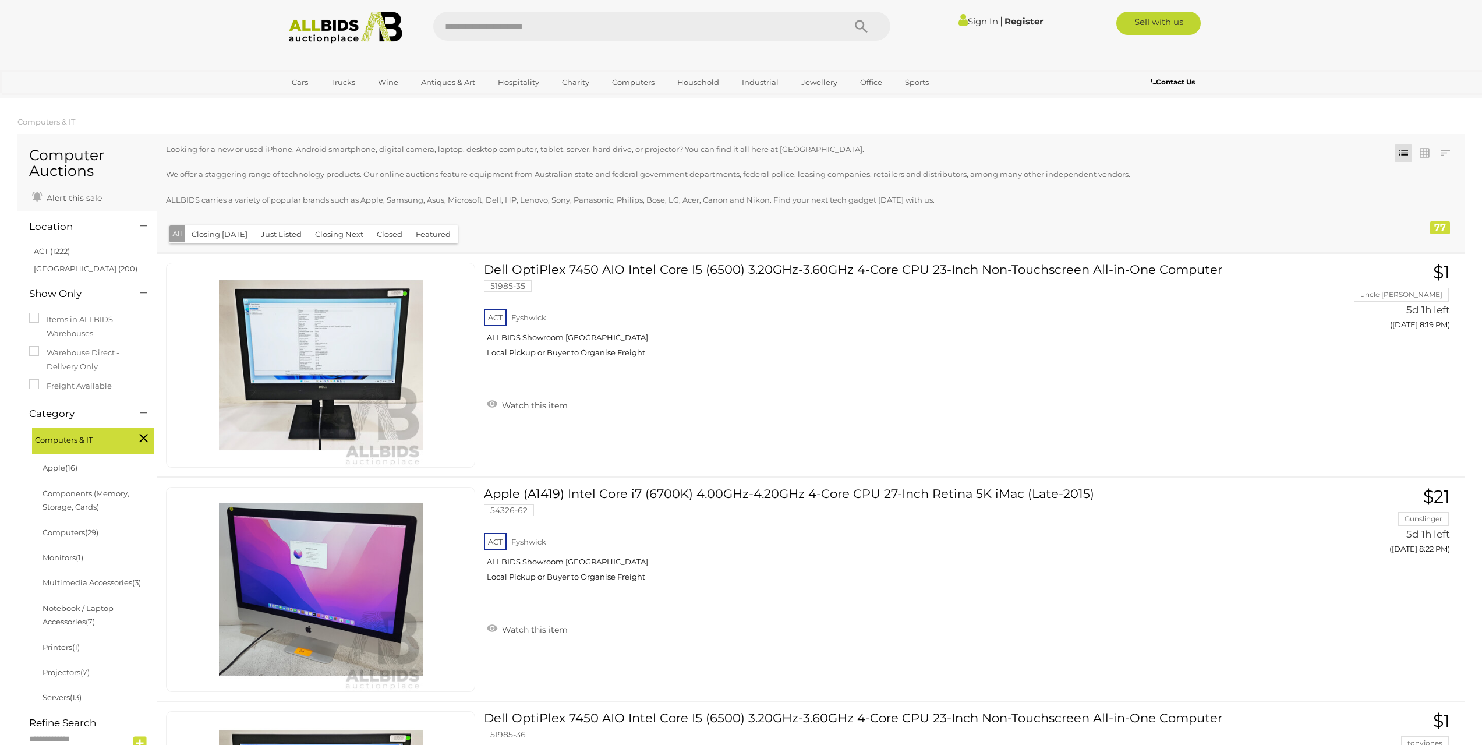  I want to click on h4: Refine Search, so click(91, 723).